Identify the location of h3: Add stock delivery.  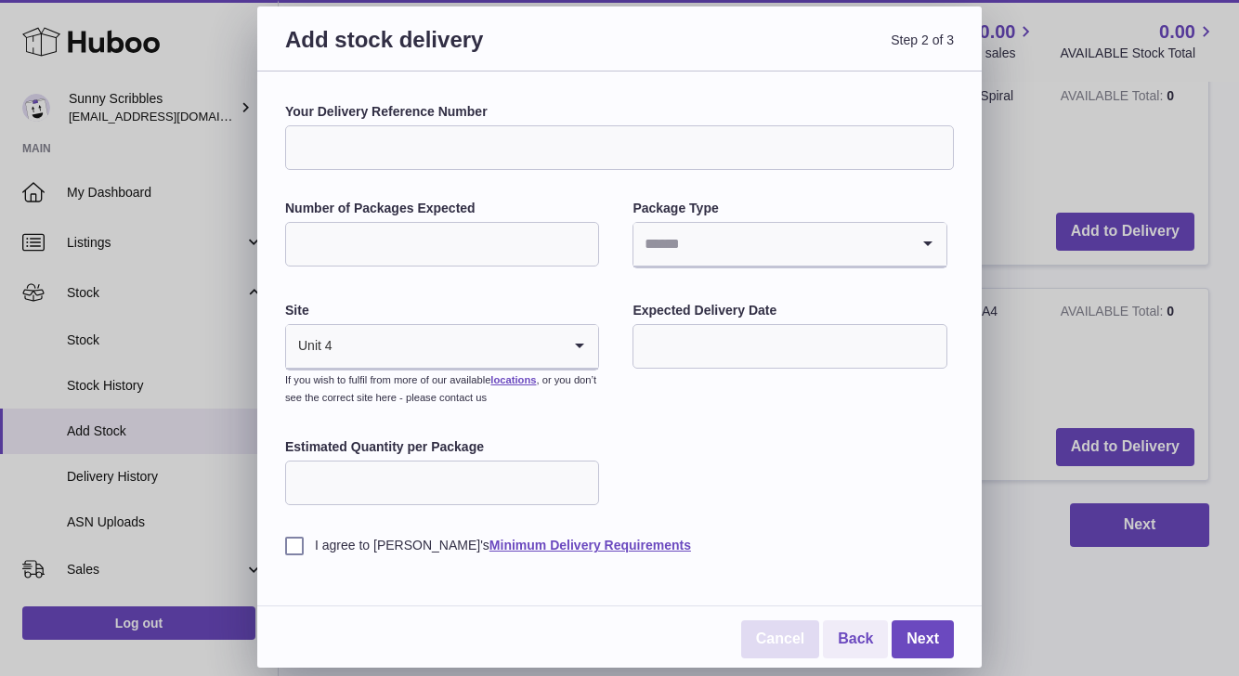
(452, 50).